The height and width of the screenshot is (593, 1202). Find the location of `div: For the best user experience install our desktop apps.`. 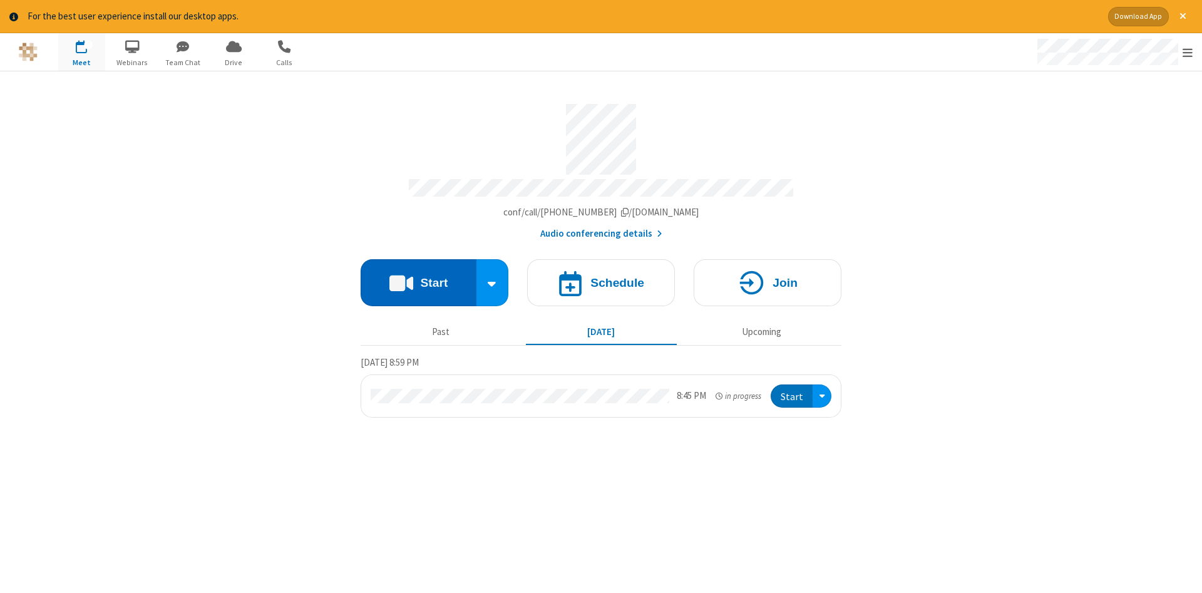

div: For the best user experience install our desktop apps. is located at coordinates (563, 16).